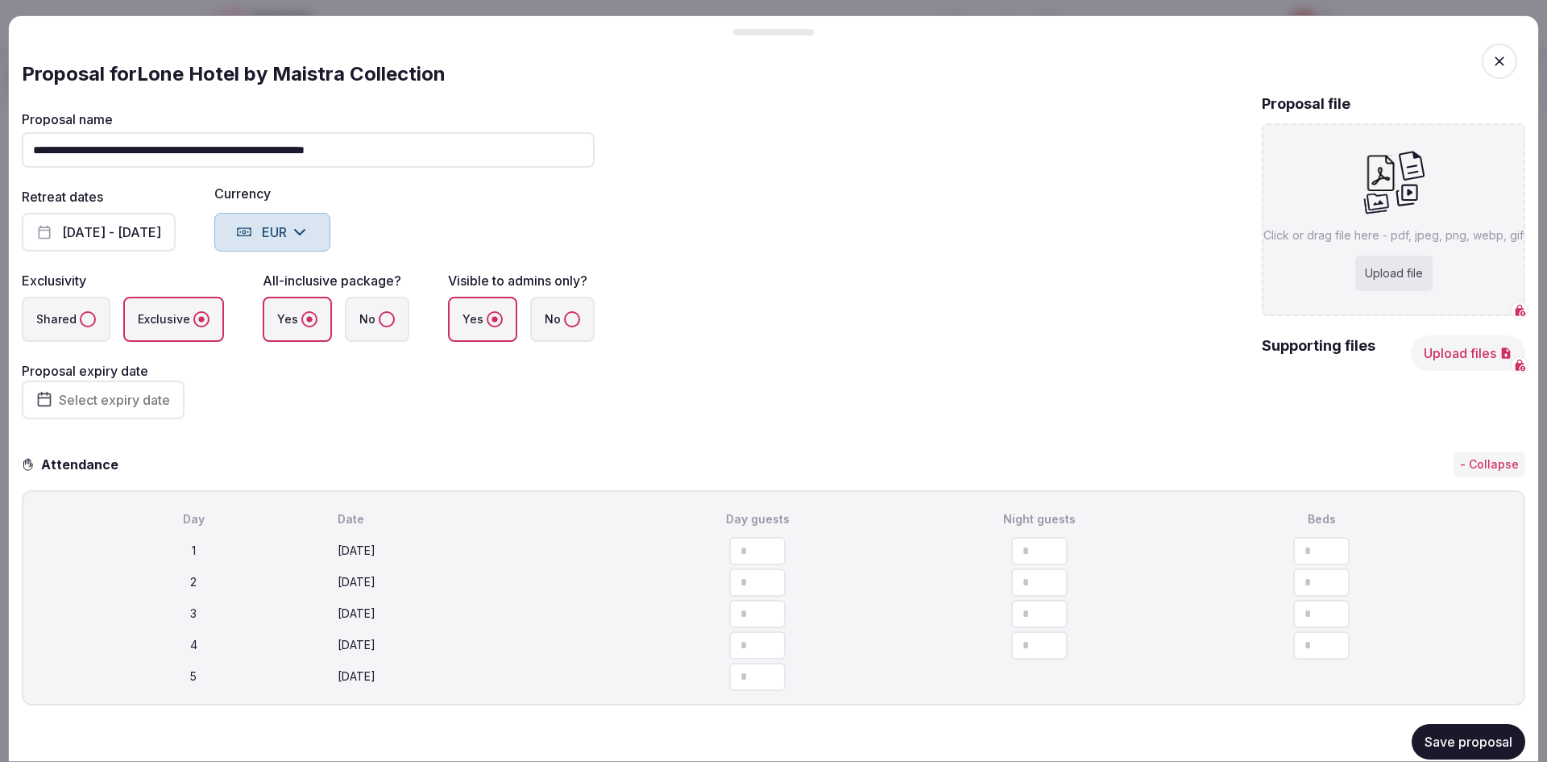  I want to click on h2: Proposal file, so click(1306, 103).